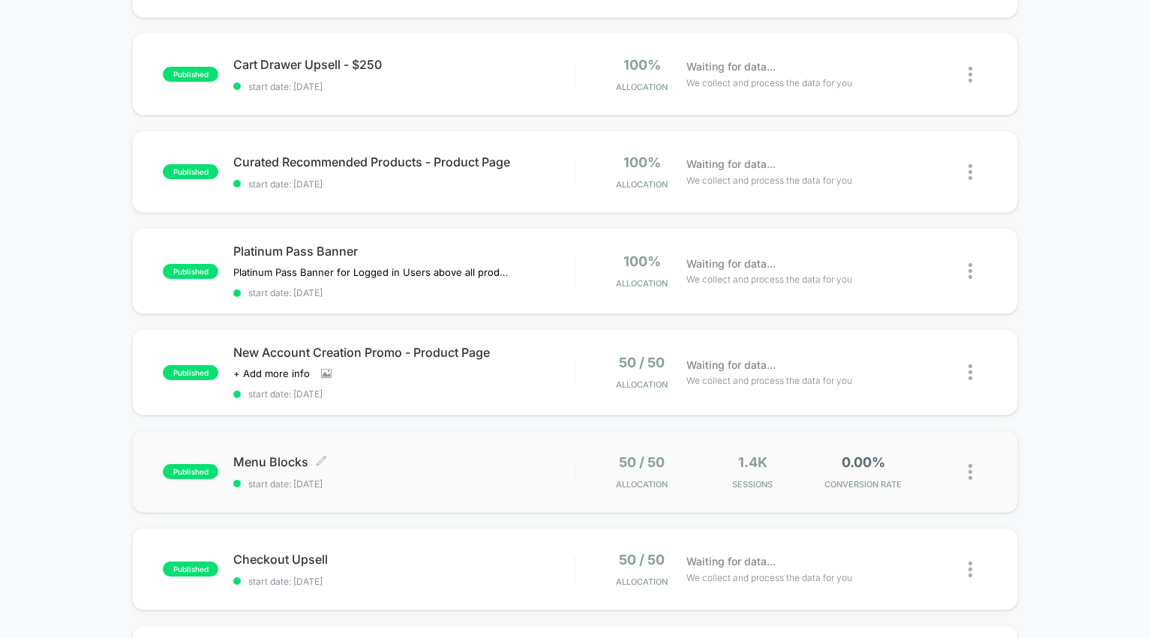 This screenshot has width=1150, height=638. I want to click on span: Menu Blocks, so click(404, 462).